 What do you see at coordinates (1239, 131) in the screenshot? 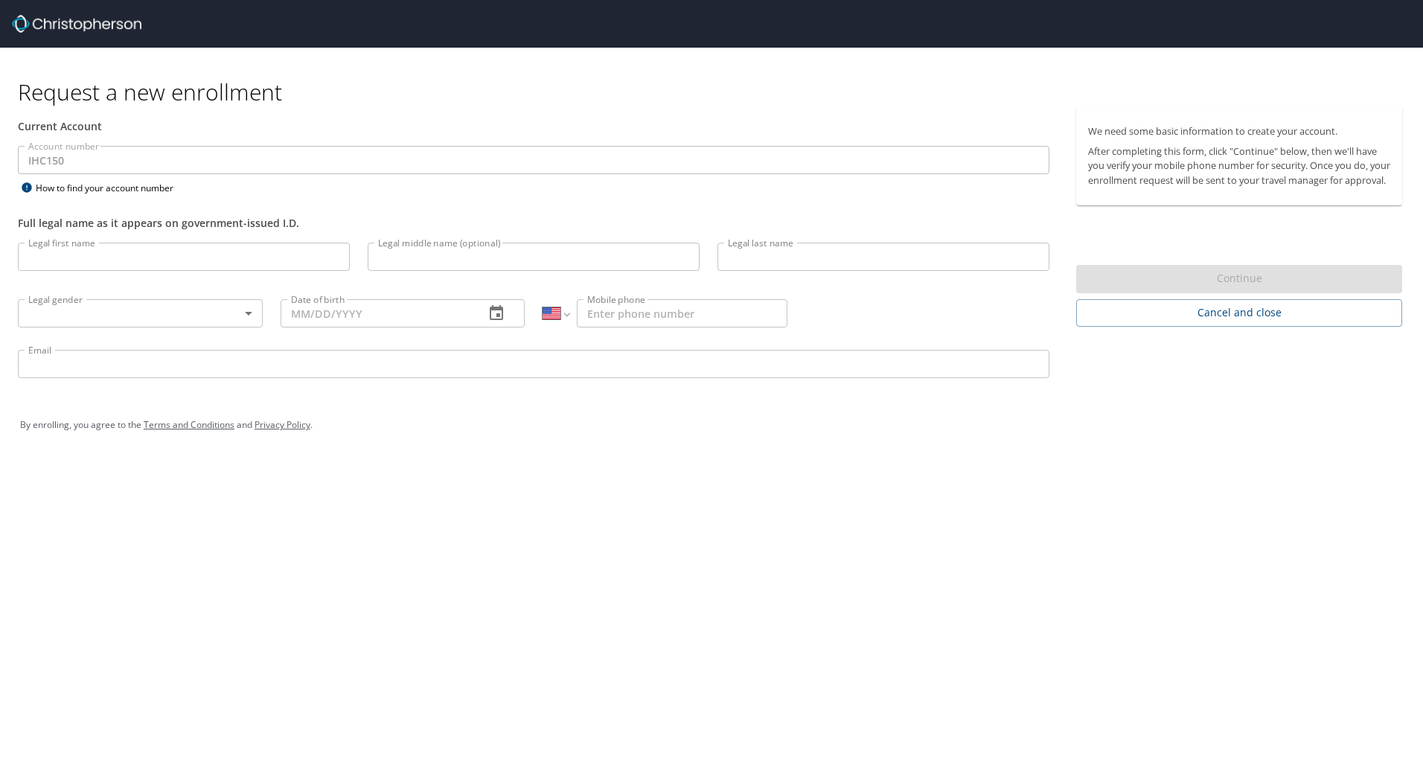
I see `p: We need some basic information to create your account.` at bounding box center [1239, 131].